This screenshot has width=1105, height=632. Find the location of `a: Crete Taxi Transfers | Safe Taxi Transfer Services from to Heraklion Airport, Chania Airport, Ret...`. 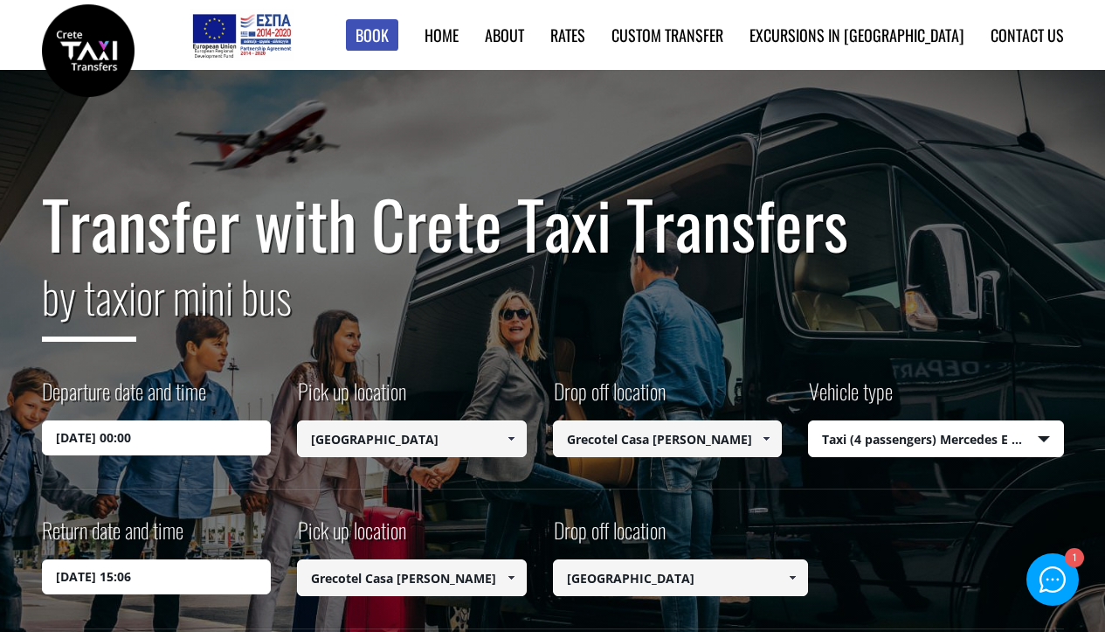

a: Crete Taxi Transfers | Safe Taxi Transfer Services from to Heraklion Airport, Chania Airport, Ret... is located at coordinates (88, 48).